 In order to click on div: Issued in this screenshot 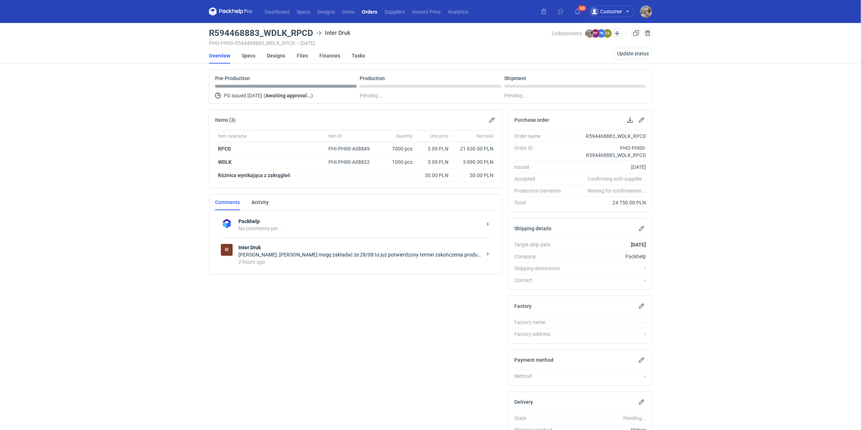, I will do `click(540, 167)`.